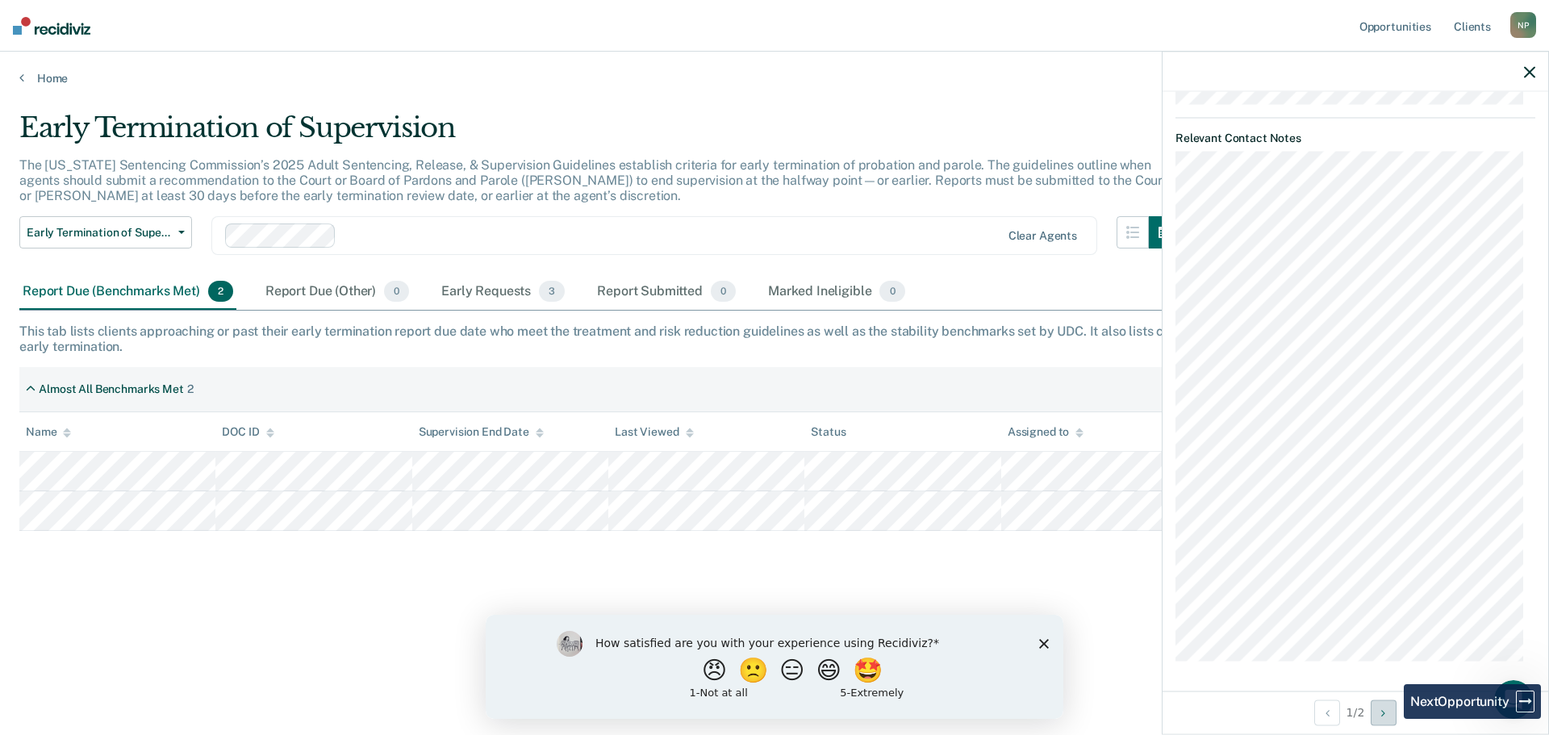 Image resolution: width=1549 pixels, height=735 pixels. Describe the element at coordinates (48, 432) in the screenshot. I see `div: Name` at that location.